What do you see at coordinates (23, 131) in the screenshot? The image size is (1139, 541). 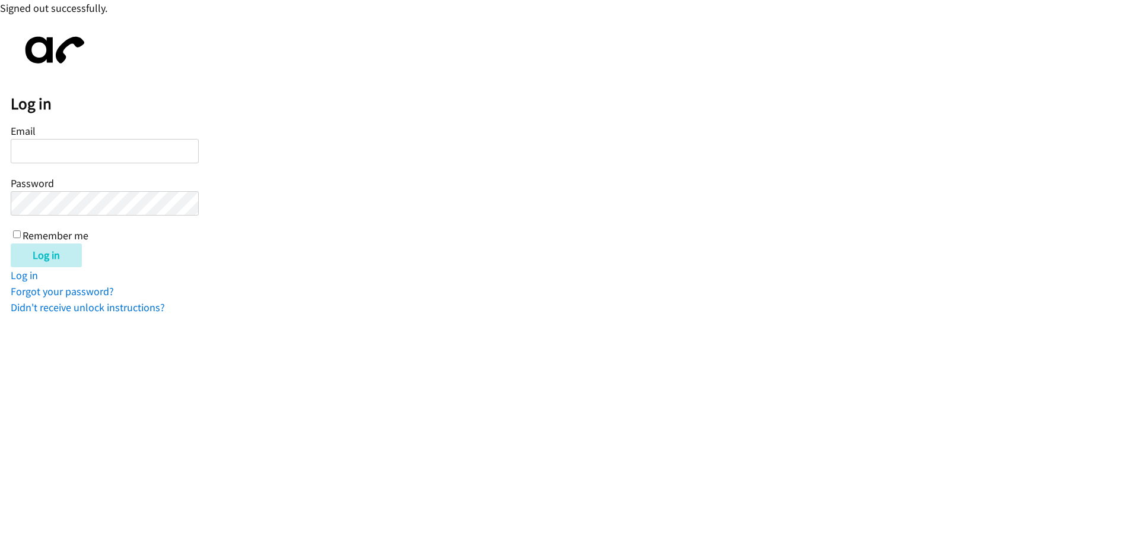 I see `label: Email` at bounding box center [23, 131].